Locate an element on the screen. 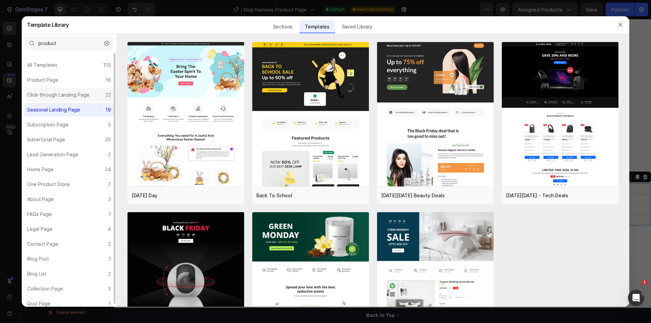 Image resolution: width=651 pixels, height=323 pixels. div: 19 is located at coordinates (108, 110).